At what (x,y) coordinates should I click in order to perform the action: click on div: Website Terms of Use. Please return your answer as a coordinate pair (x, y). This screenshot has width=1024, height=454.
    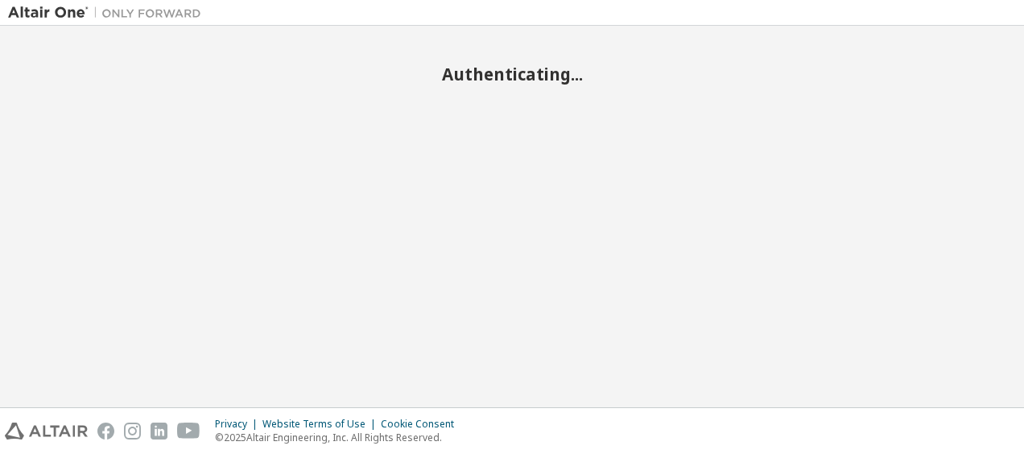
    Looking at the image, I should click on (321, 424).